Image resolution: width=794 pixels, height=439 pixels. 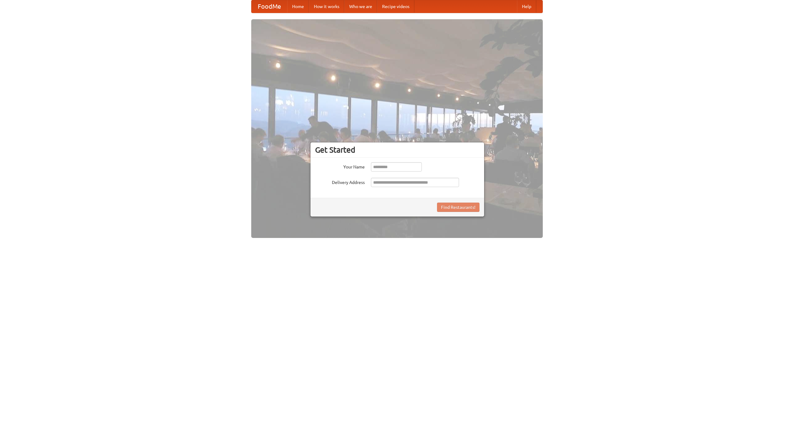 I want to click on label: Delivery Address, so click(x=340, y=182).